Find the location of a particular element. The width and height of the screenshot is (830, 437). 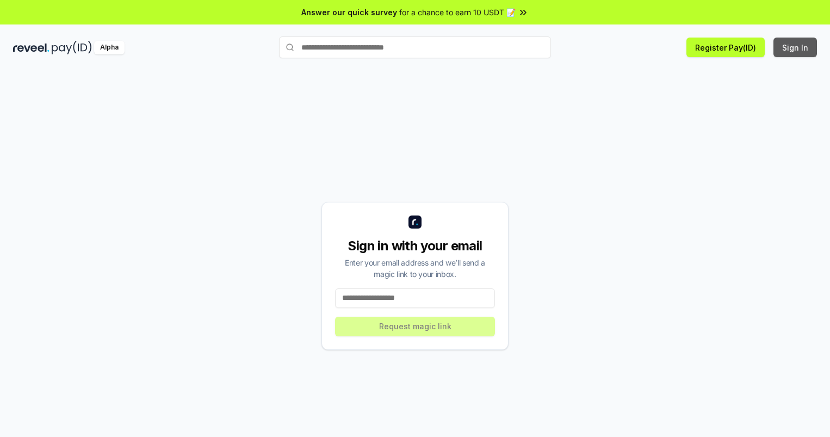

div: Enter your email address and we’ll send a magic link to your inbox. is located at coordinates (415, 268).